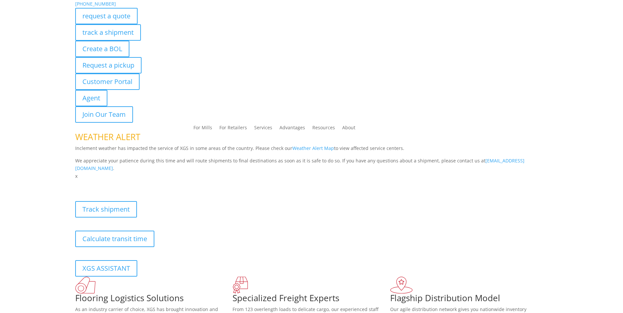 This screenshot has width=623, height=313. What do you see at coordinates (312, 176) in the screenshot?
I see `p: x` at bounding box center [312, 176].